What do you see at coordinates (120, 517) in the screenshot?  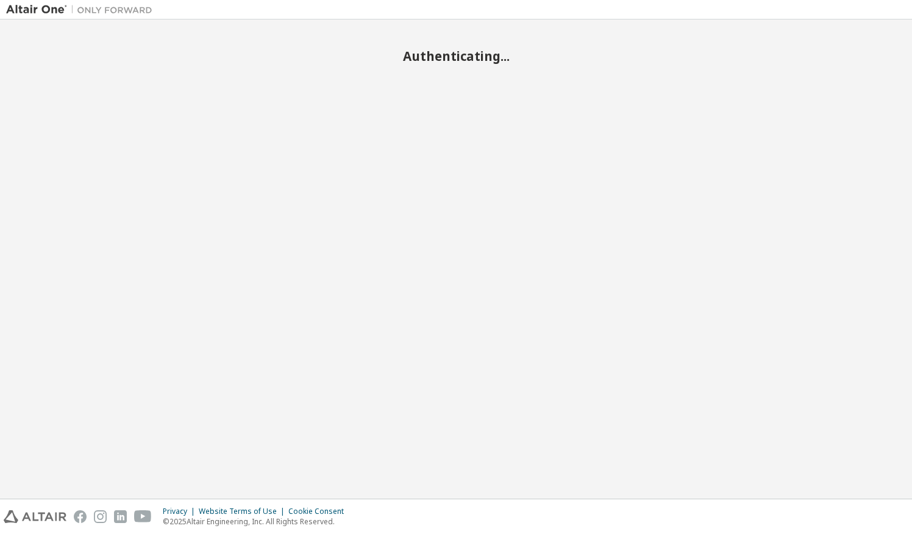 I see `img: linkedin.svg` at bounding box center [120, 517].